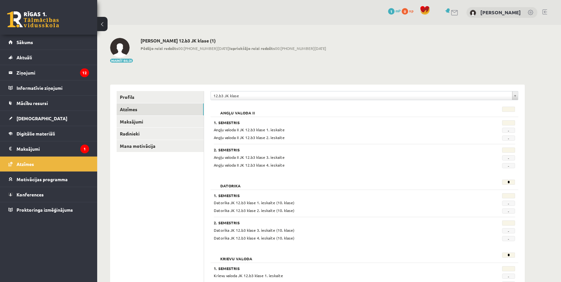  I want to click on span: Krievu valoda JK 12.b3 klase 1. ieskaite, so click(248, 275).